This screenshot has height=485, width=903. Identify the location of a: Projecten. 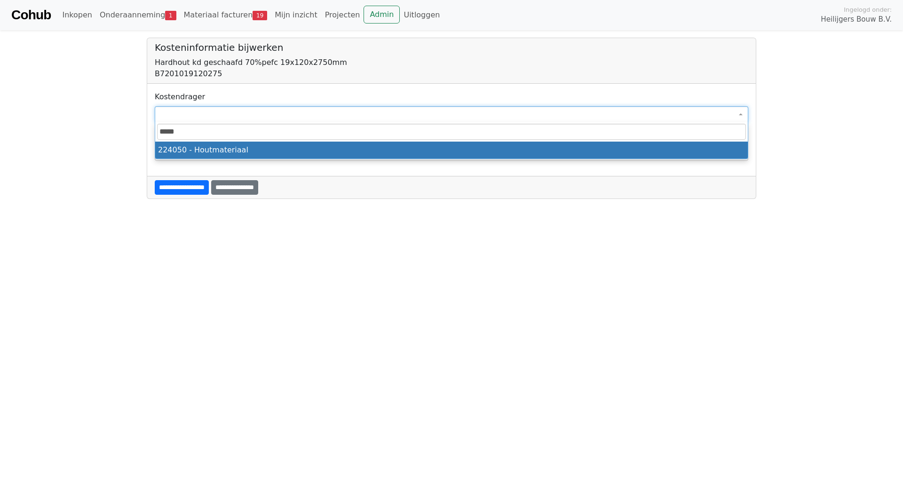
(343, 15).